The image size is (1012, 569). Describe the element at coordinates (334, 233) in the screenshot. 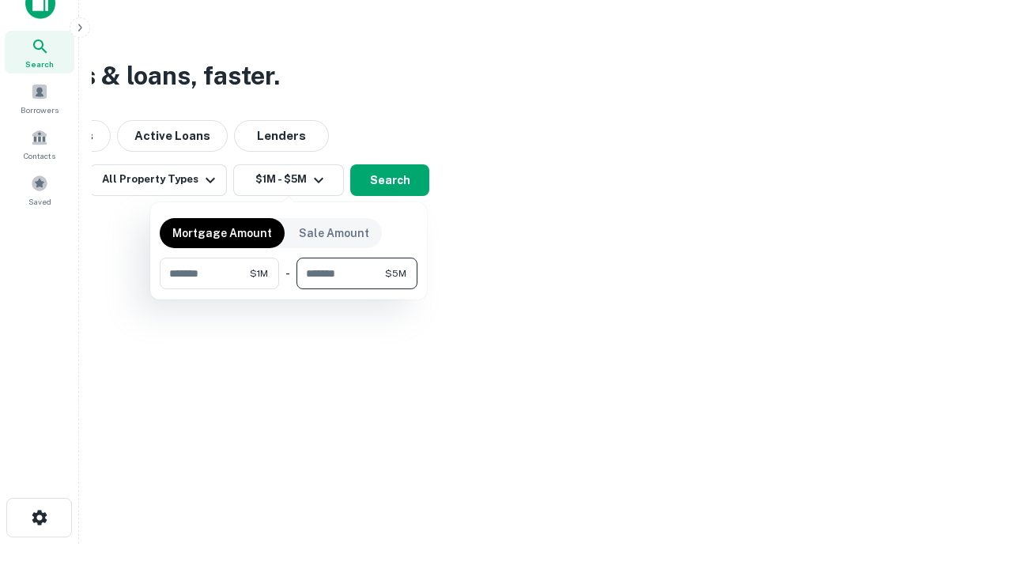

I see `p: Sale Amount` at that location.